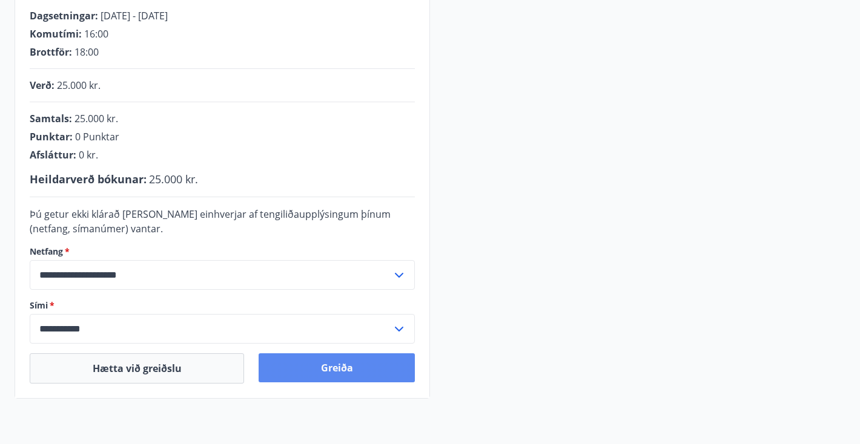 The image size is (860, 444). What do you see at coordinates (222, 252) in the screenshot?
I see `label: Netfang` at bounding box center [222, 252].